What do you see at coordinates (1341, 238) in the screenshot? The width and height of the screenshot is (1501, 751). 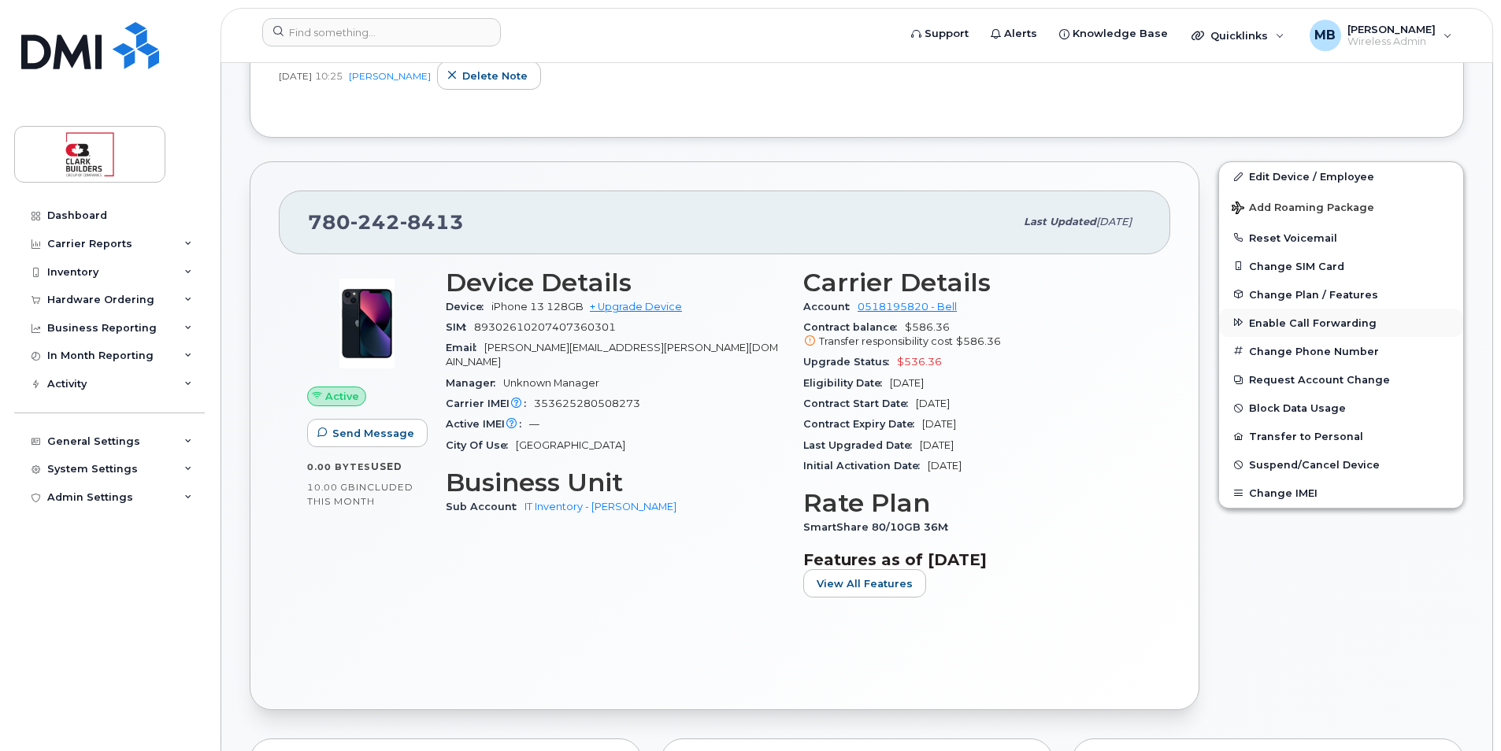 I see `button: Reset Voicemail` at bounding box center [1341, 238].